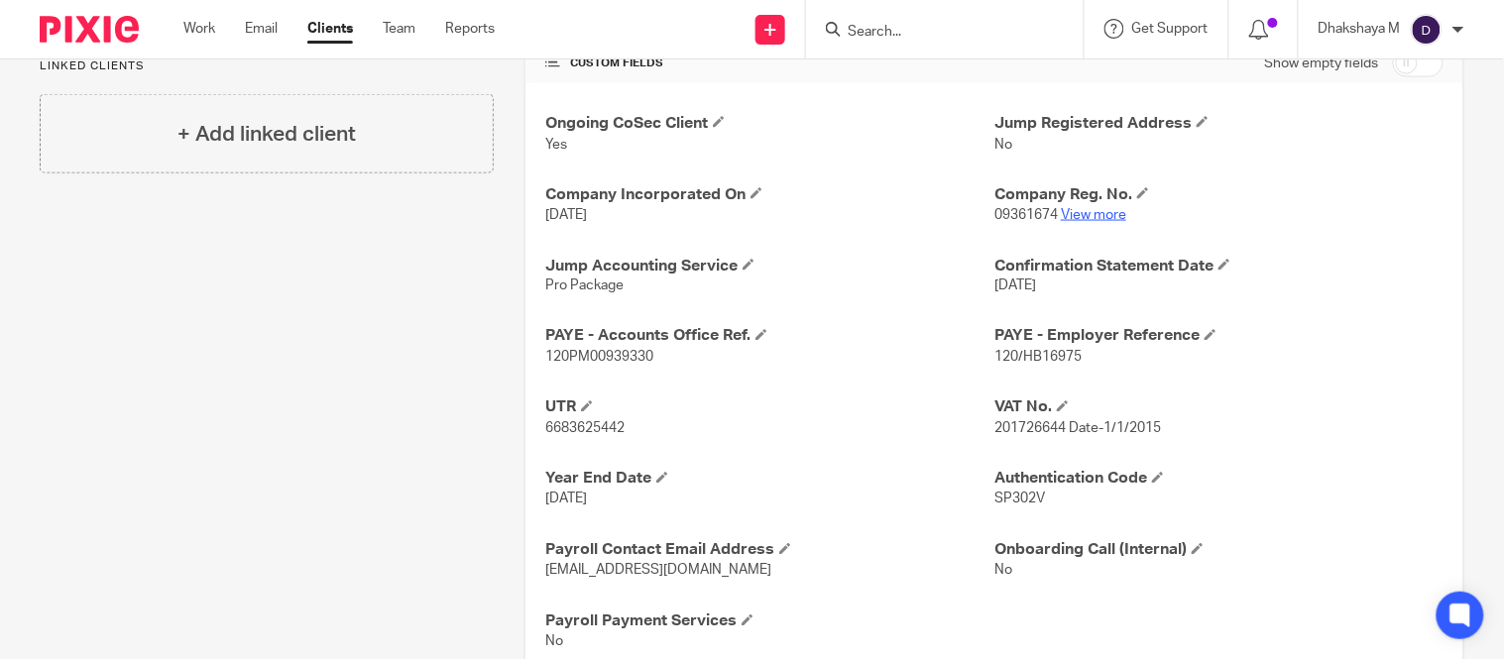 This screenshot has width=1504, height=659. I want to click on p: Dhakshaya M, so click(1360, 29).